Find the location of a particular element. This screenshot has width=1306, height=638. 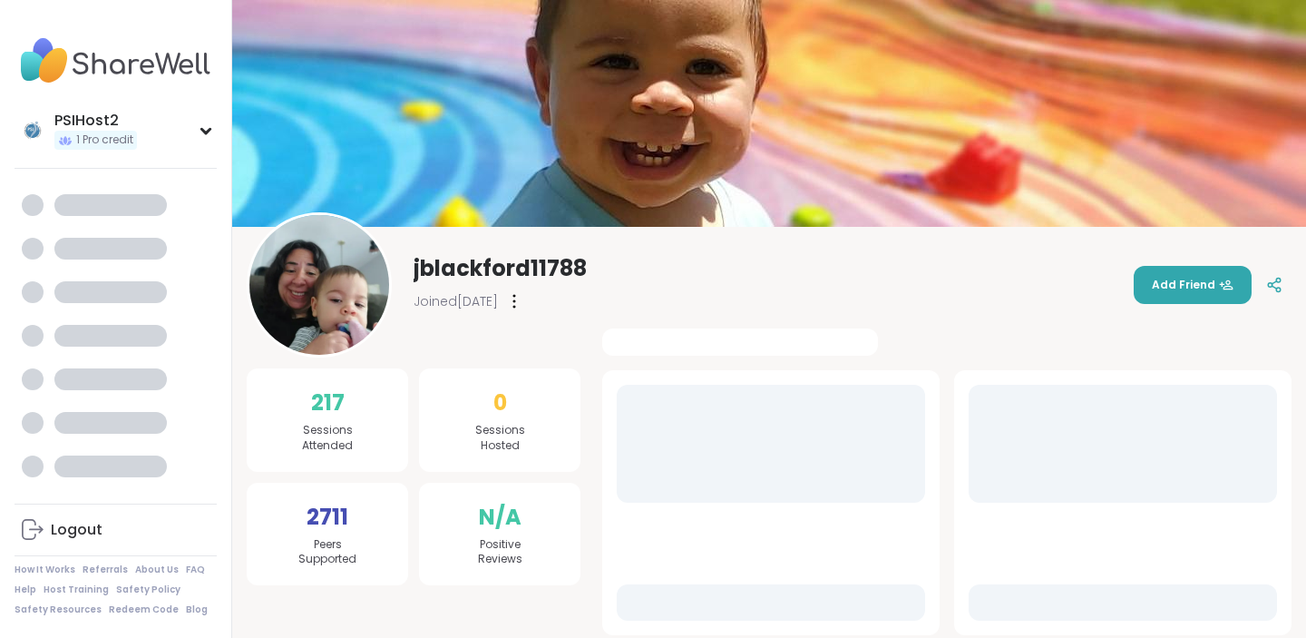

span: 0 is located at coordinates (500, 403).